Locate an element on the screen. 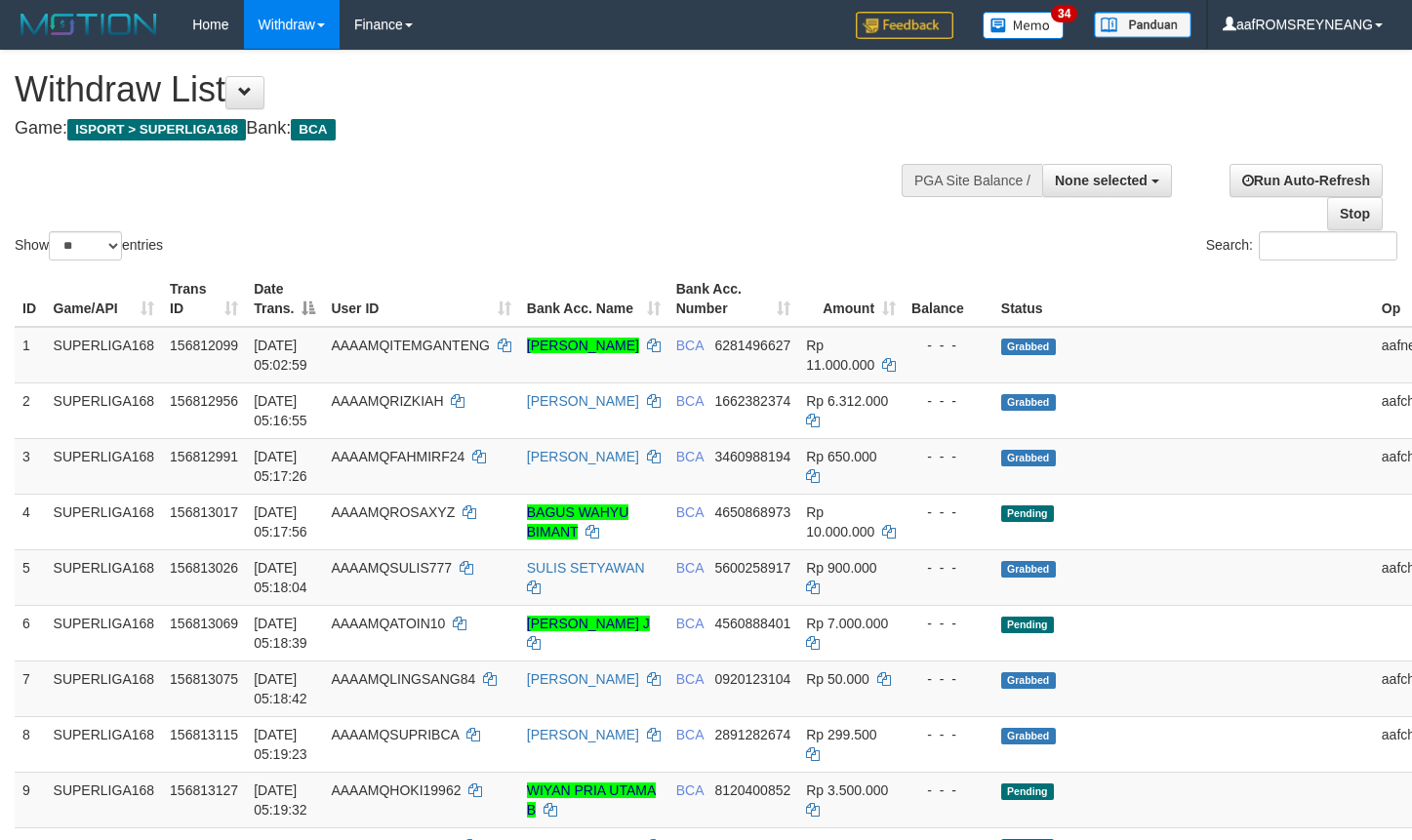  span: 156813075 is located at coordinates (204, 680).